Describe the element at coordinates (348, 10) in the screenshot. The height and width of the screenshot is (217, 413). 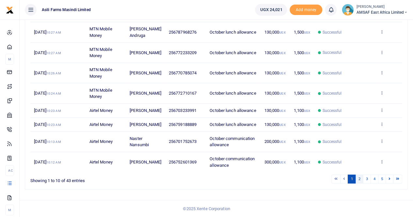
I see `img: profile-user` at that location.